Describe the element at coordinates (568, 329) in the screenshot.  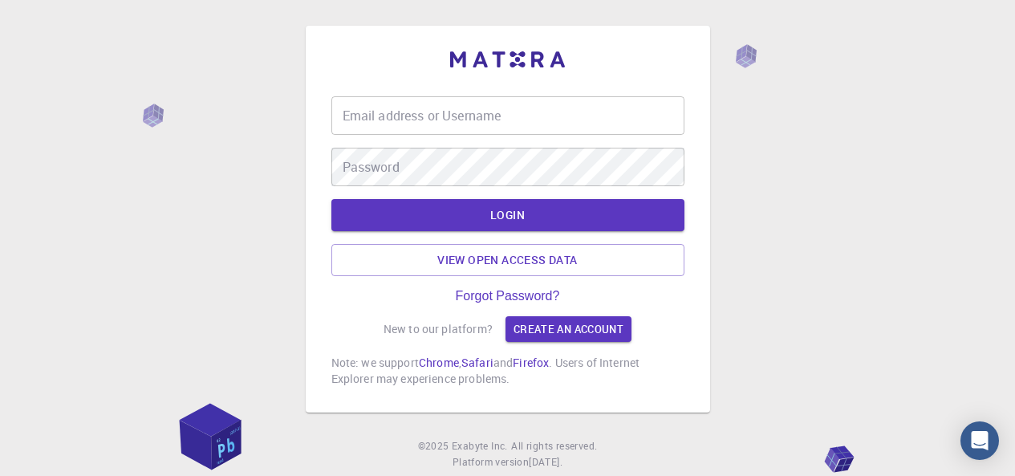
I see `a: Create an account` at that location.